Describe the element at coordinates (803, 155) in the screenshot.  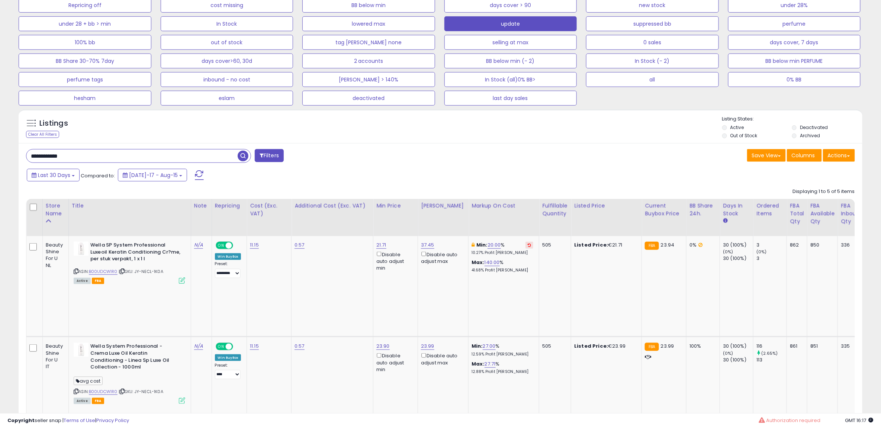
I see `span: Columns` at that location.